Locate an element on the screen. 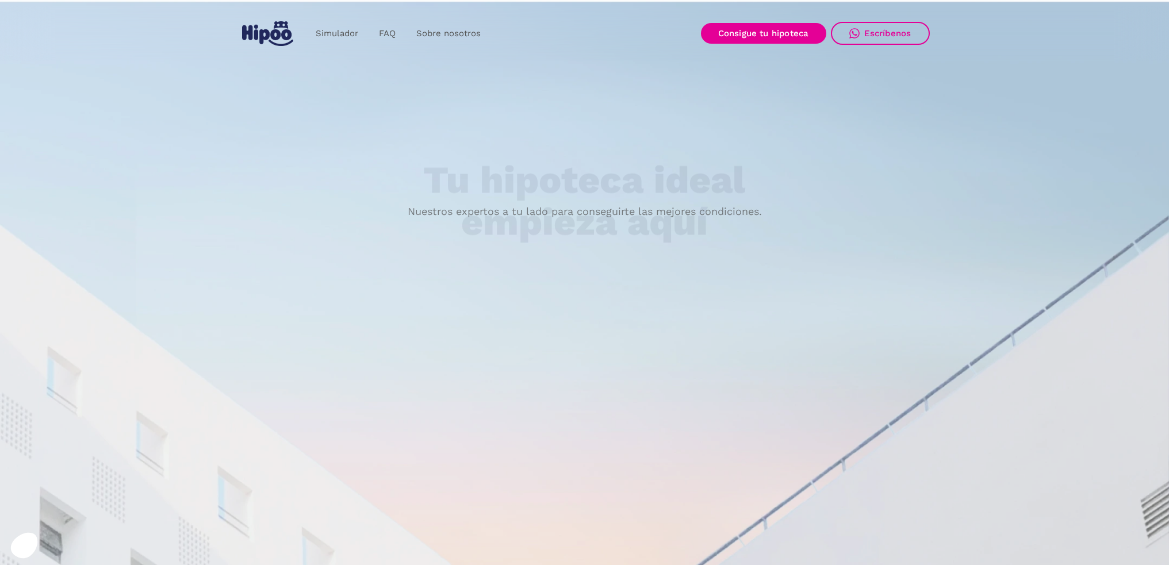 The height and width of the screenshot is (565, 1169). div: Escríbenos is located at coordinates (888, 33).